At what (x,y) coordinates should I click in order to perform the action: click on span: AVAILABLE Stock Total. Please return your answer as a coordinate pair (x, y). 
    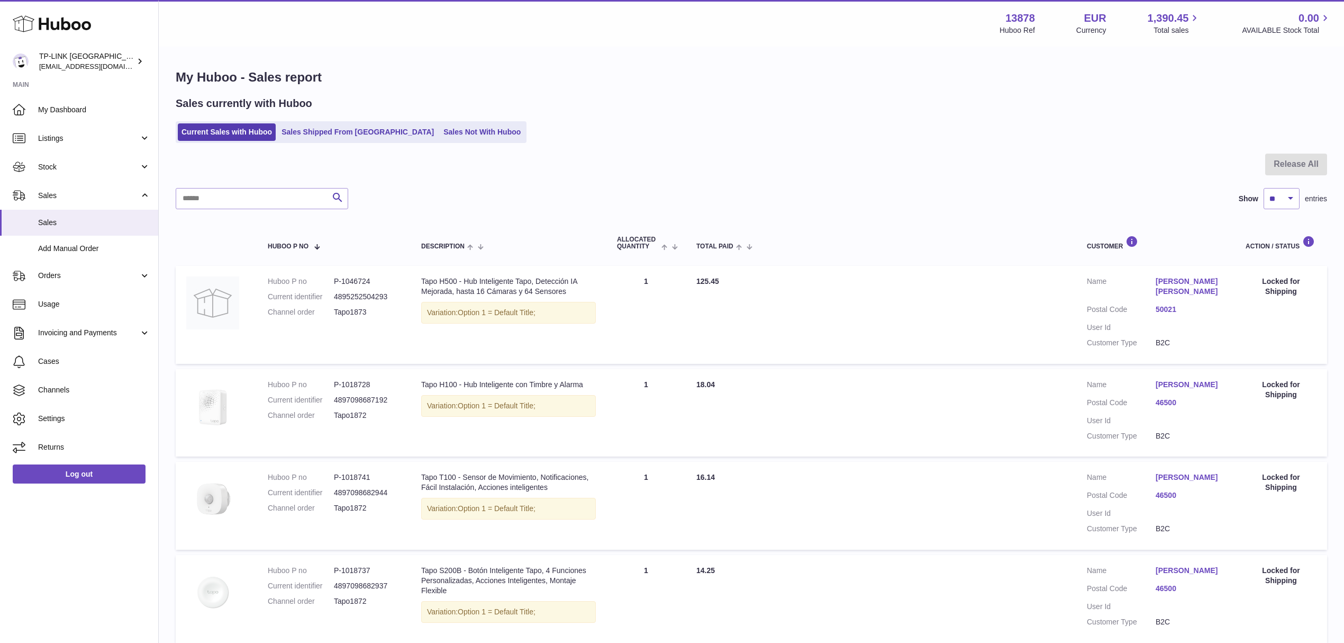
    Looking at the image, I should click on (1287, 30).